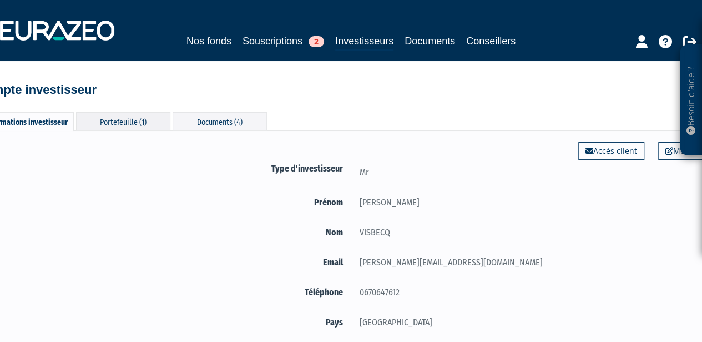 The width and height of the screenshot is (702, 342). What do you see at coordinates (364, 42) in the screenshot?
I see `a: Investisseurs` at bounding box center [364, 42].